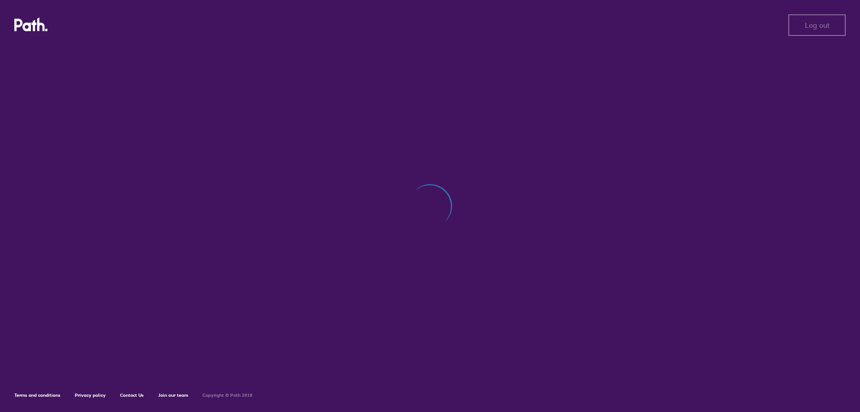 This screenshot has width=860, height=412. I want to click on h6: Copyright © Path 2018, so click(228, 395).